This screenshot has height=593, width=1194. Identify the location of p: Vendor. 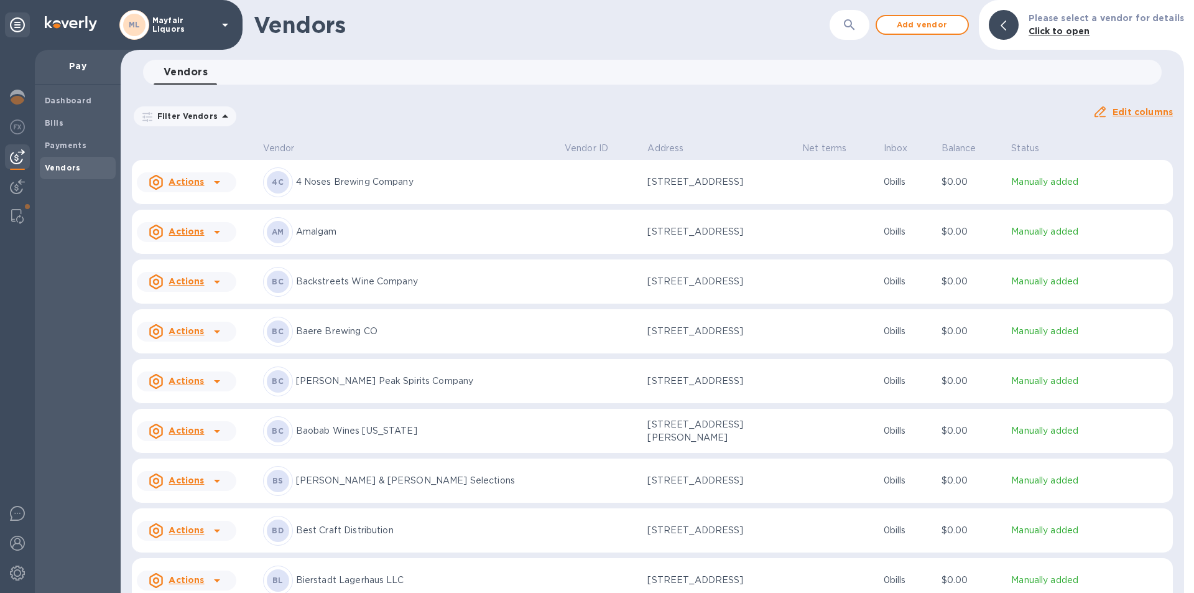
(279, 148).